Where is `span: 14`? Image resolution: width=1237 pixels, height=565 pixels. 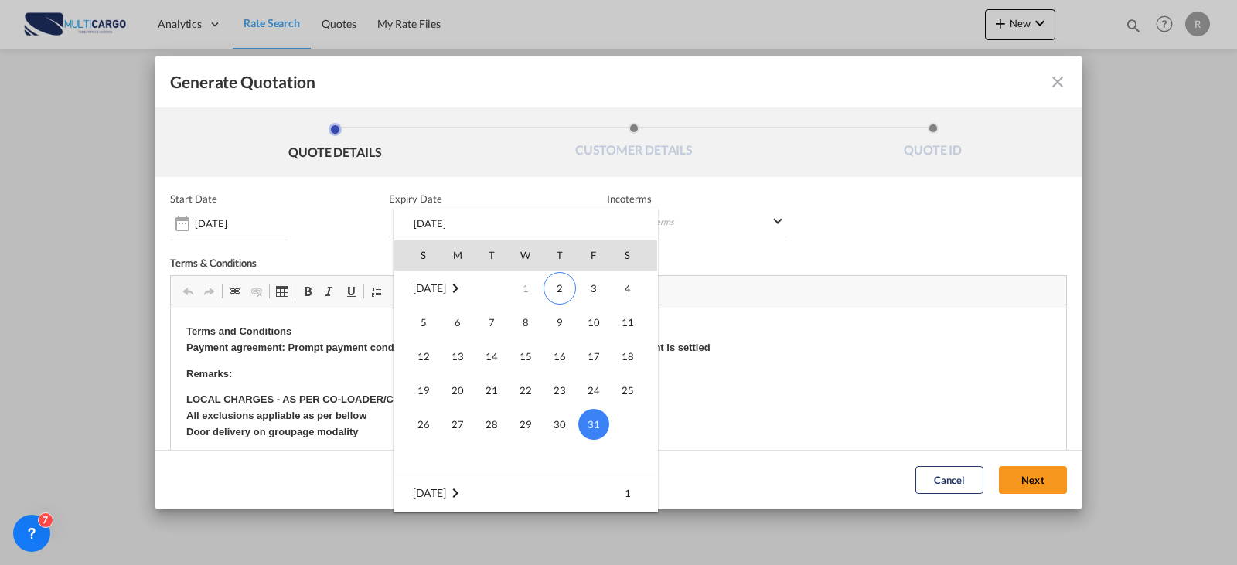 span: 14 is located at coordinates (492, 356).